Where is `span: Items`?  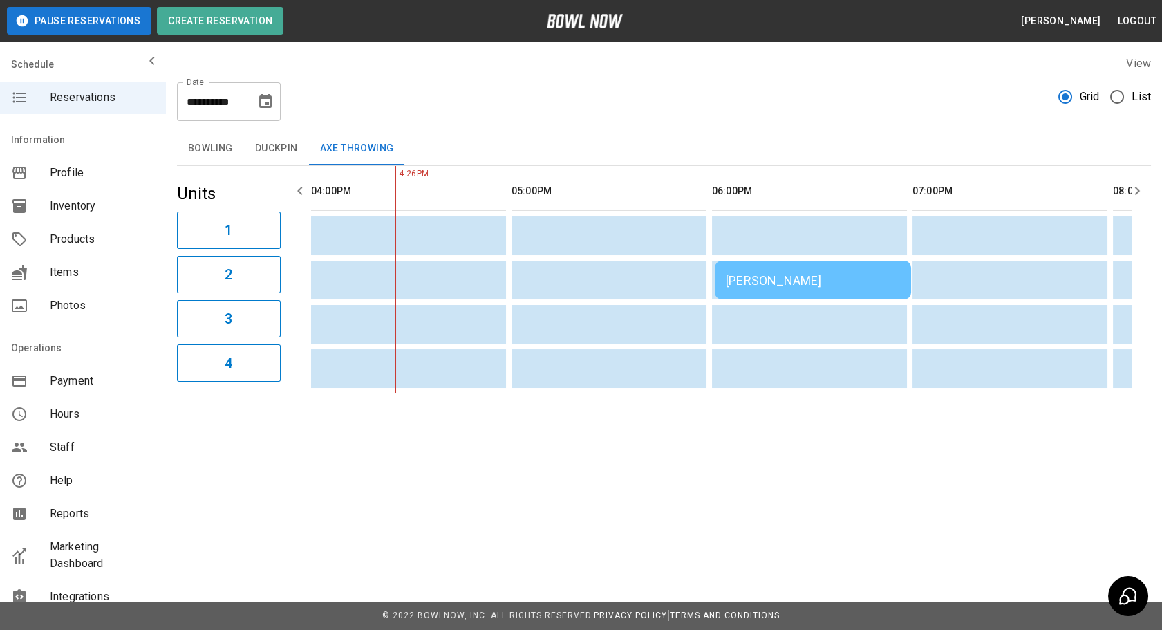
span: Items is located at coordinates (102, 272).